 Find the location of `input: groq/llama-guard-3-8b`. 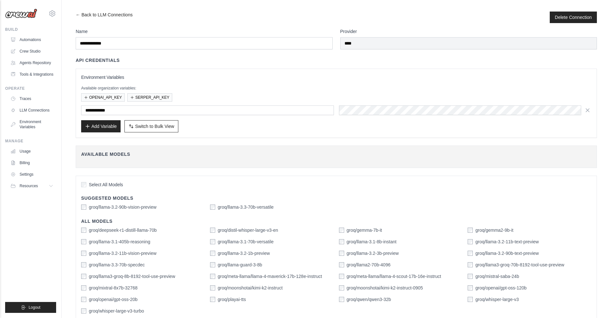

input: groq/llama-guard-3-8b is located at coordinates (213, 265).